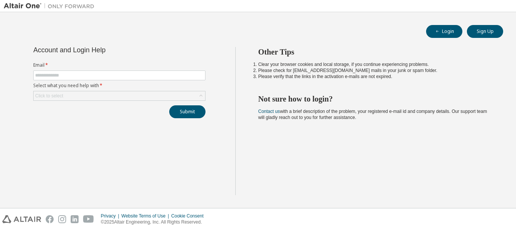 This screenshot has height=230, width=516. I want to click on h2: Other Tips, so click(374, 52).